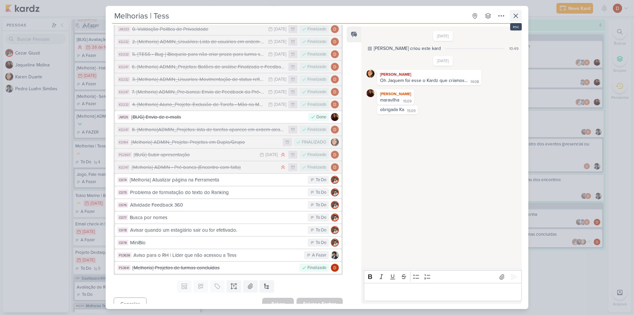  Describe the element at coordinates (228, 92) in the screenshot. I see `button: KD247 7. [Melhoria] ADMIN_Pre-banca: Envio de Feedback da Pré-banca pelo perfil de usuário Admin....` at that location.